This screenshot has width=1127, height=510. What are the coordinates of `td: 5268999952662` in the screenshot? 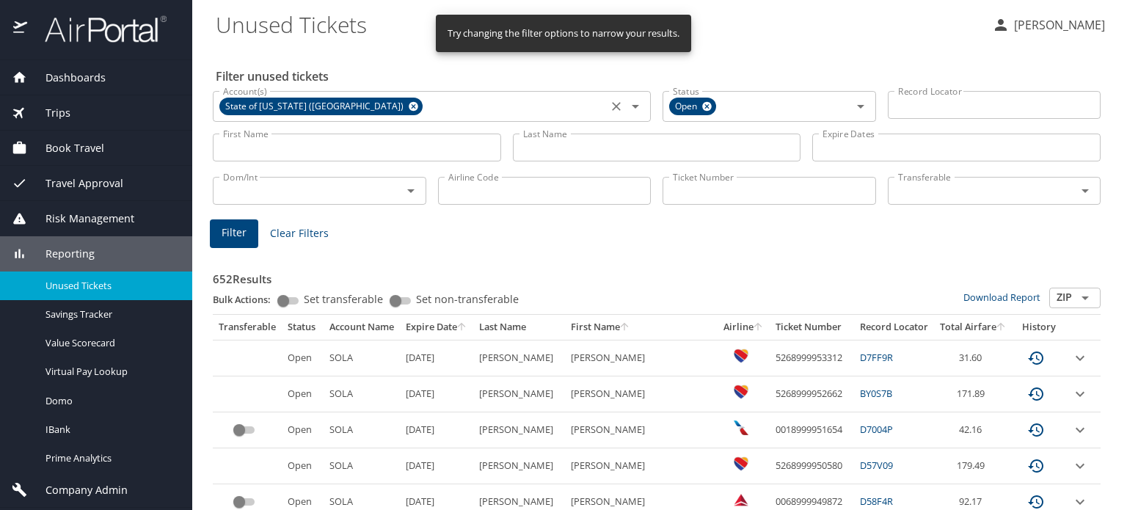 It's located at (812, 394).